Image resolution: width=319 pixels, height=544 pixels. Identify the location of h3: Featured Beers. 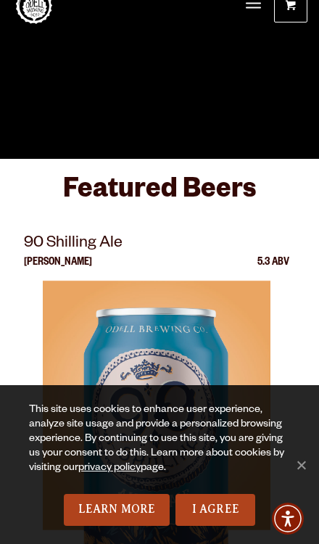
(160, 195).